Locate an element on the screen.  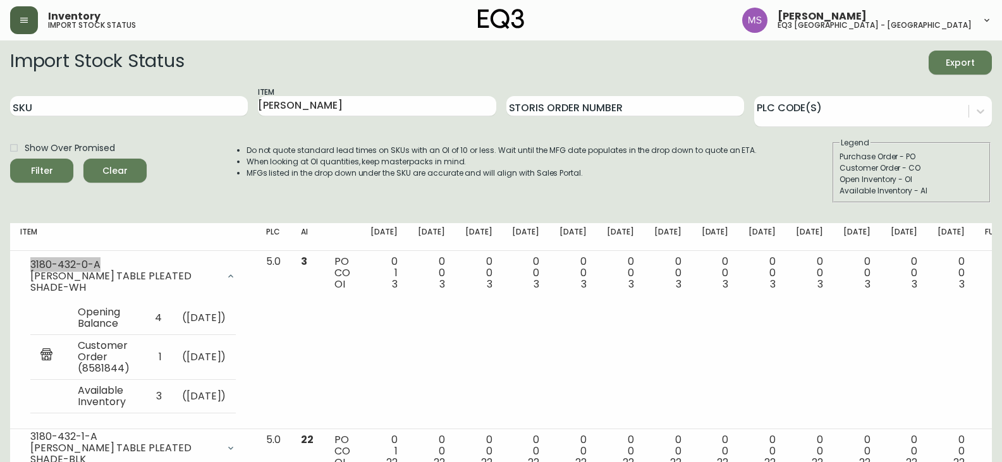
div: 3180-432-0-A is located at coordinates (124, 265).